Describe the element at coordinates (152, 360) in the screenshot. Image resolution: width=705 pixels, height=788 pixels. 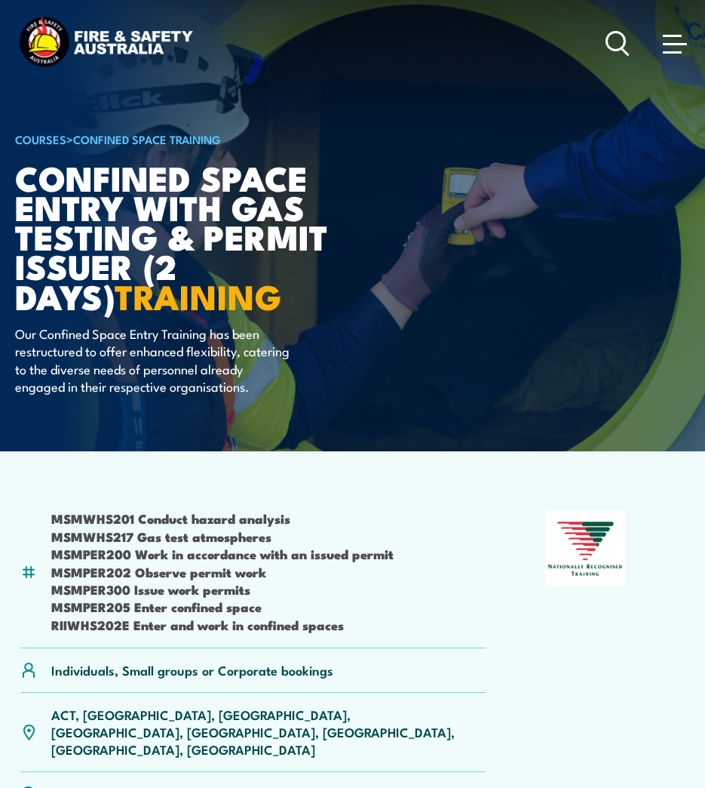
I see `p: Our Confined Space Entry Training has been restructured to offer enhanced flexibility, catering t...` at that location.